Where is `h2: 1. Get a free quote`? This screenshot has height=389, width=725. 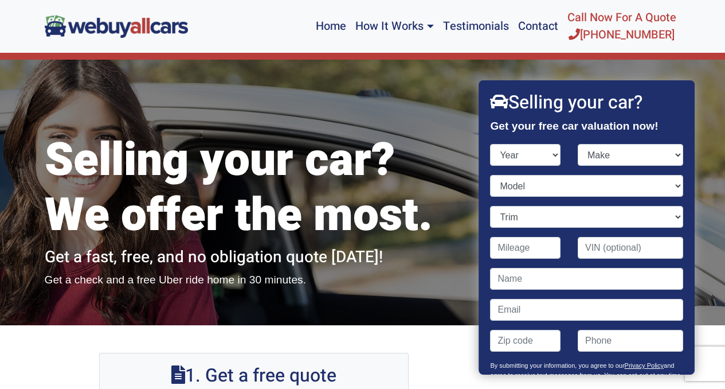
h2: 1. Get a free quote is located at coordinates (254, 375).